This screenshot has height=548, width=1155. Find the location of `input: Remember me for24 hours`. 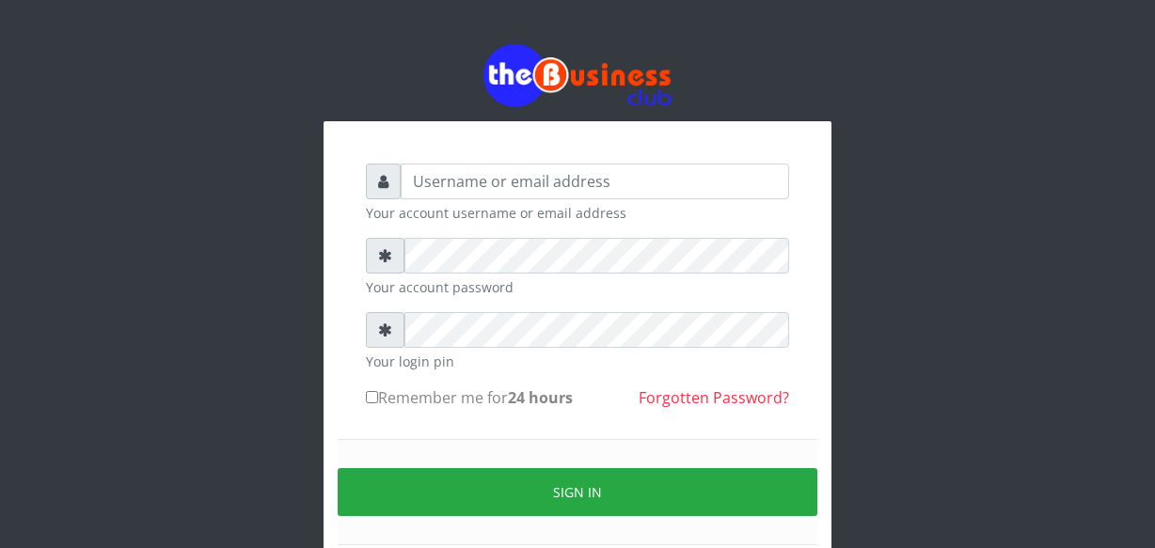

input: Remember me for24 hours is located at coordinates (372, 397).